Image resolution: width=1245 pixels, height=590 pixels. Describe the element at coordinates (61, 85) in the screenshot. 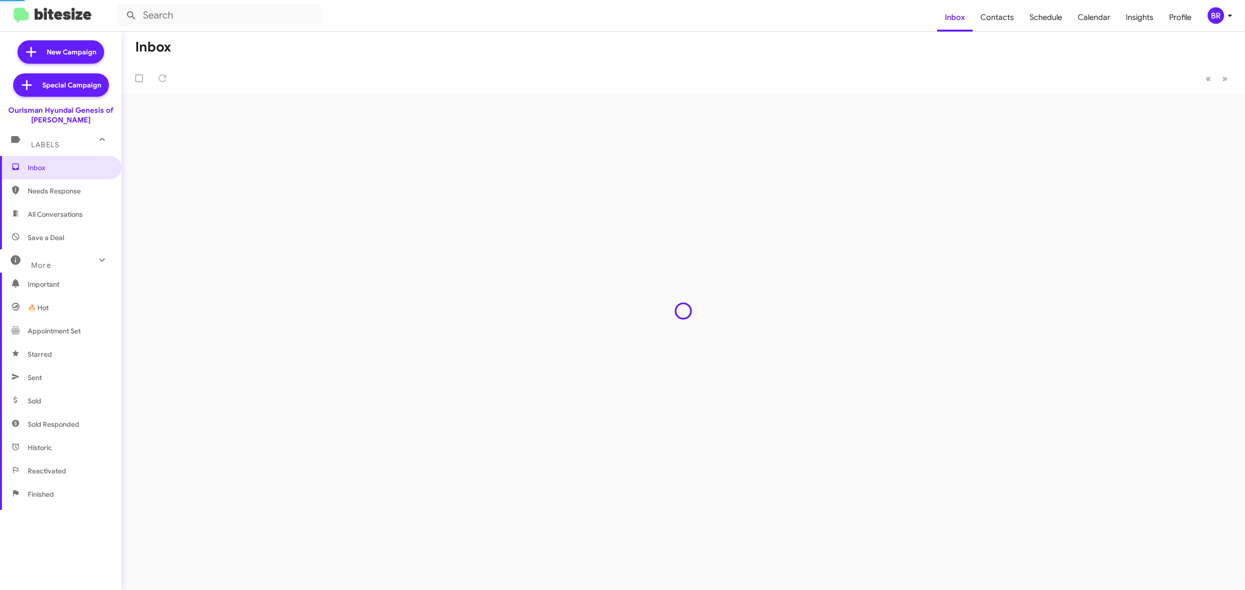

I see `a: Special Campaign` at that location.